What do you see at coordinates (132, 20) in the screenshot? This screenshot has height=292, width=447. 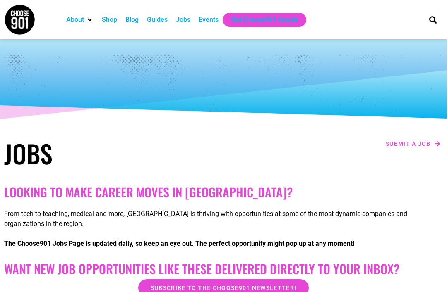 I see `div: Blog` at bounding box center [132, 20].